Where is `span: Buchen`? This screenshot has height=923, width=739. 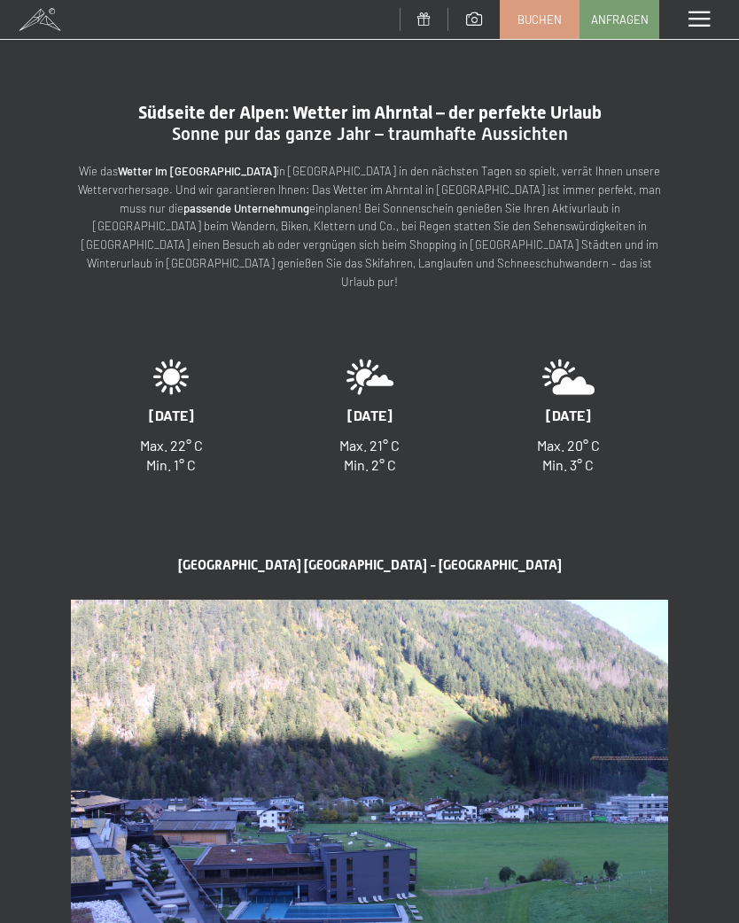 span: Buchen is located at coordinates (539, 19).